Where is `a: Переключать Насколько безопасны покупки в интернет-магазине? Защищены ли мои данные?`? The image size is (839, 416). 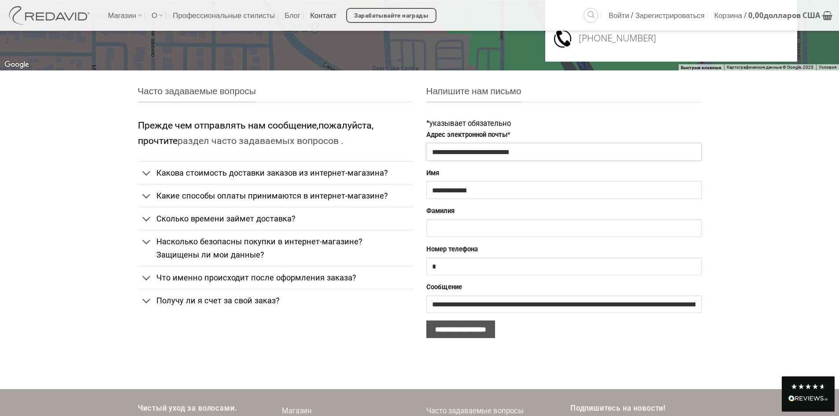 a: Переключать Насколько безопасны покупки в интернет-магазине? Защищены ли мои данные? is located at coordinates (275, 247).